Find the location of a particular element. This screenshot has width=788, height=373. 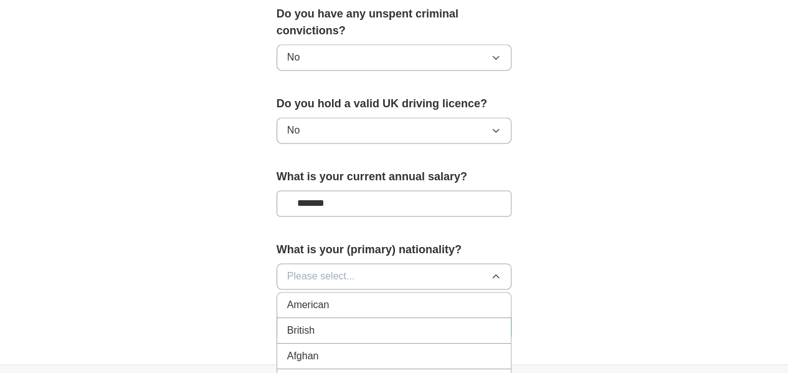

label: What is your (primary) nationality? is located at coordinates (394, 249).